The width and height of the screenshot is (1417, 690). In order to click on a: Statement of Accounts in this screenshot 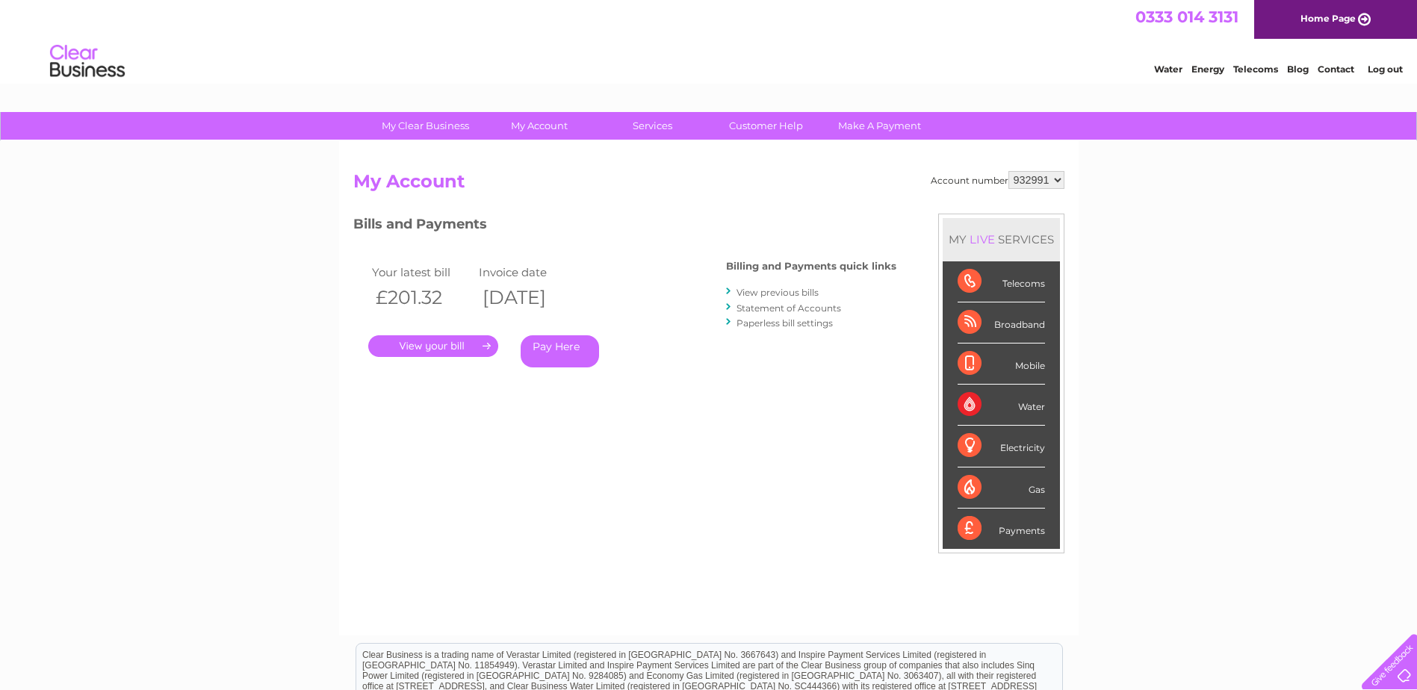, I will do `click(789, 308)`.